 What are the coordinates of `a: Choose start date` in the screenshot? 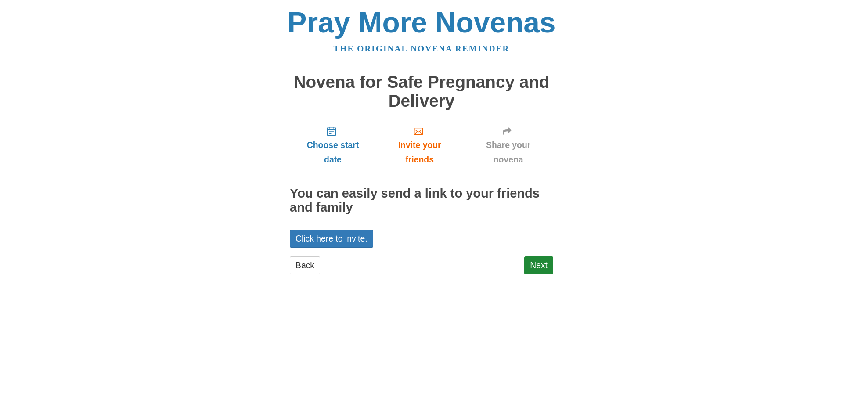 It's located at (333, 145).